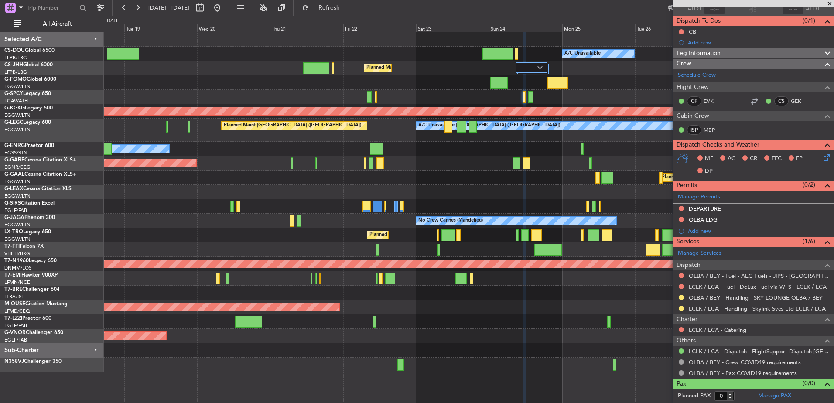 This screenshot has width=834, height=403. What do you see at coordinates (40, 160) in the screenshot?
I see `a: G-GARECessna Citation XLS+` at bounding box center [40, 160].